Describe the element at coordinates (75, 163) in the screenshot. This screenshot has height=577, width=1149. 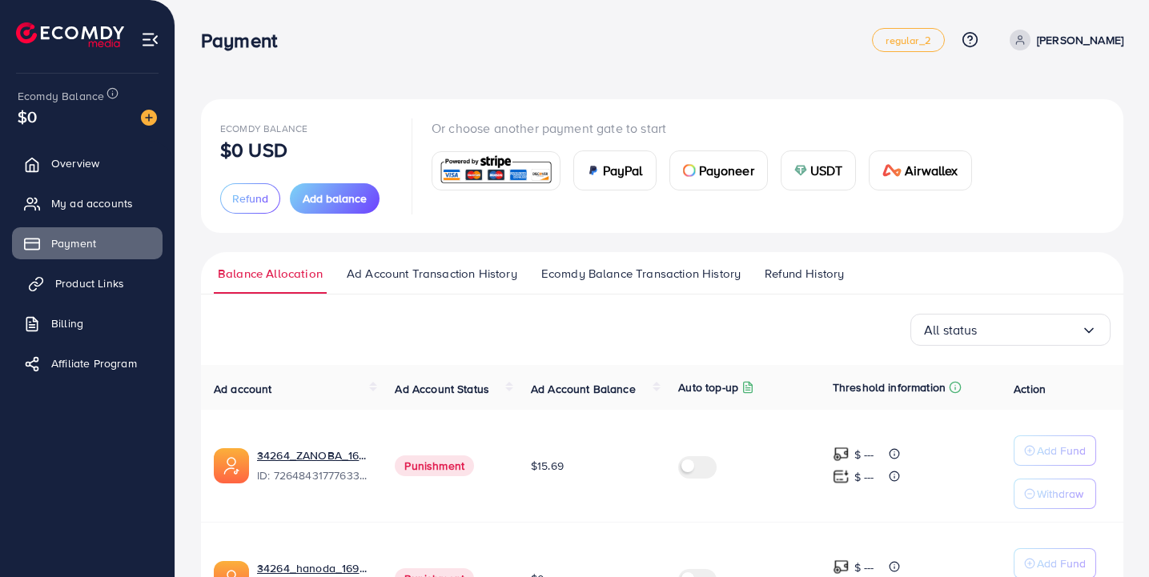
I see `span: Overview` at that location.